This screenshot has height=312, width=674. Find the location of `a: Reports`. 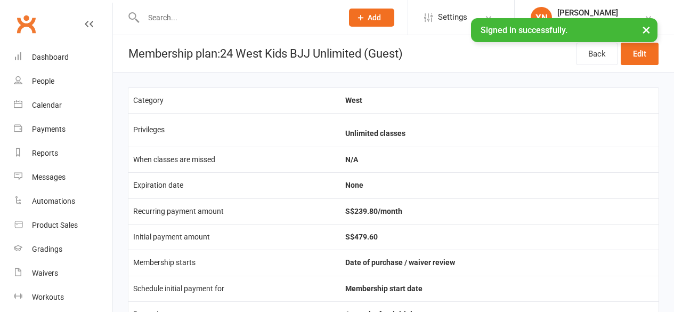

a: Reports is located at coordinates (63, 153).